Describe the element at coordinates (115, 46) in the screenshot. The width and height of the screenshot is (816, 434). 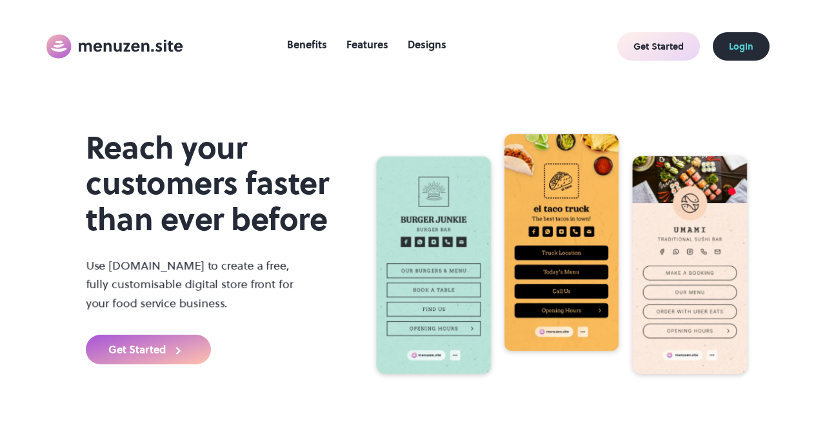
I see `img: Menuzen Logo` at that location.